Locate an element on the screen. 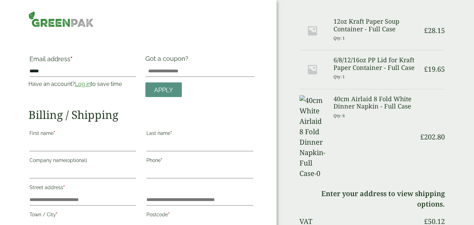 The width and height of the screenshot is (474, 225). h3: 6/8/12/16oz PP Lid for Kraft Paper Container - Full Case is located at coordinates (374, 64).